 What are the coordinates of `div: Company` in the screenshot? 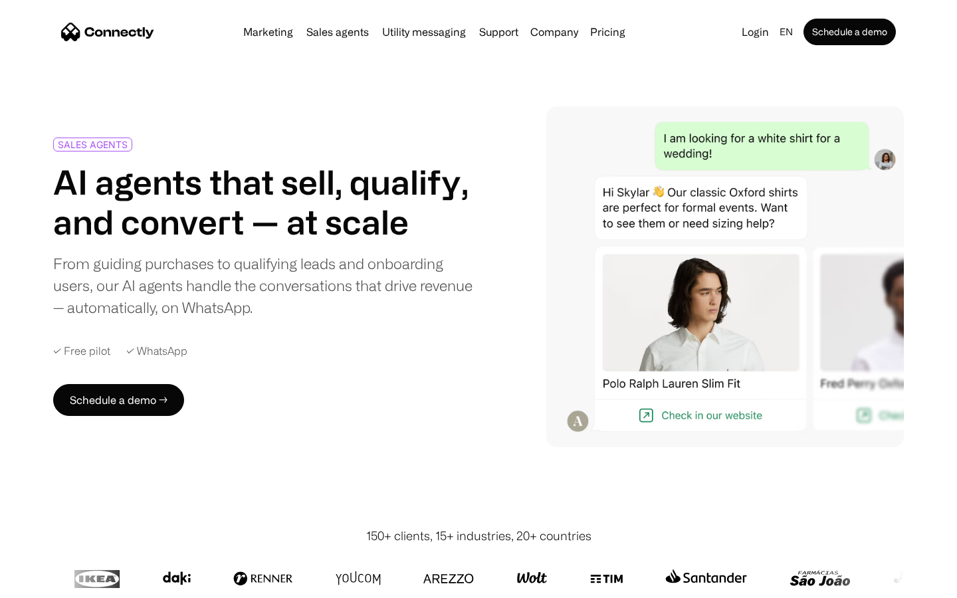 It's located at (554, 32).